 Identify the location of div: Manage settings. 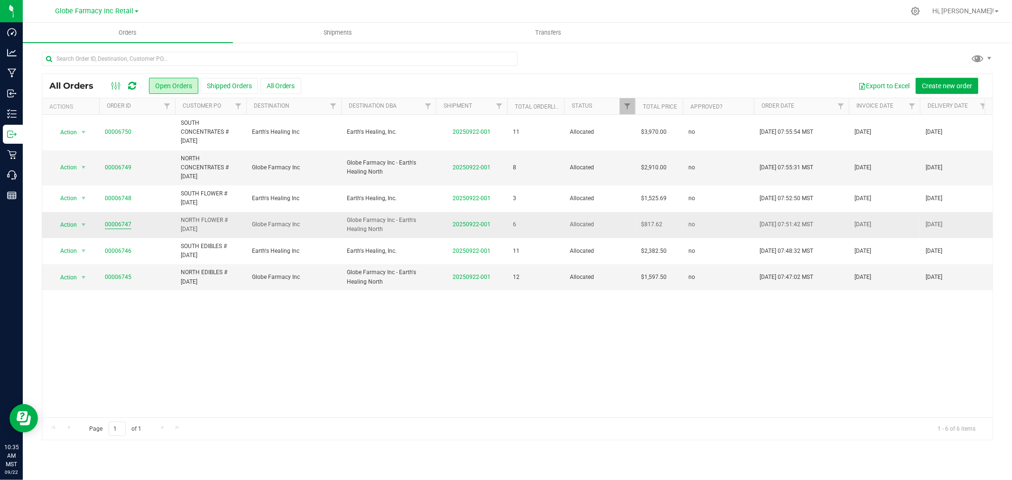
(915, 11).